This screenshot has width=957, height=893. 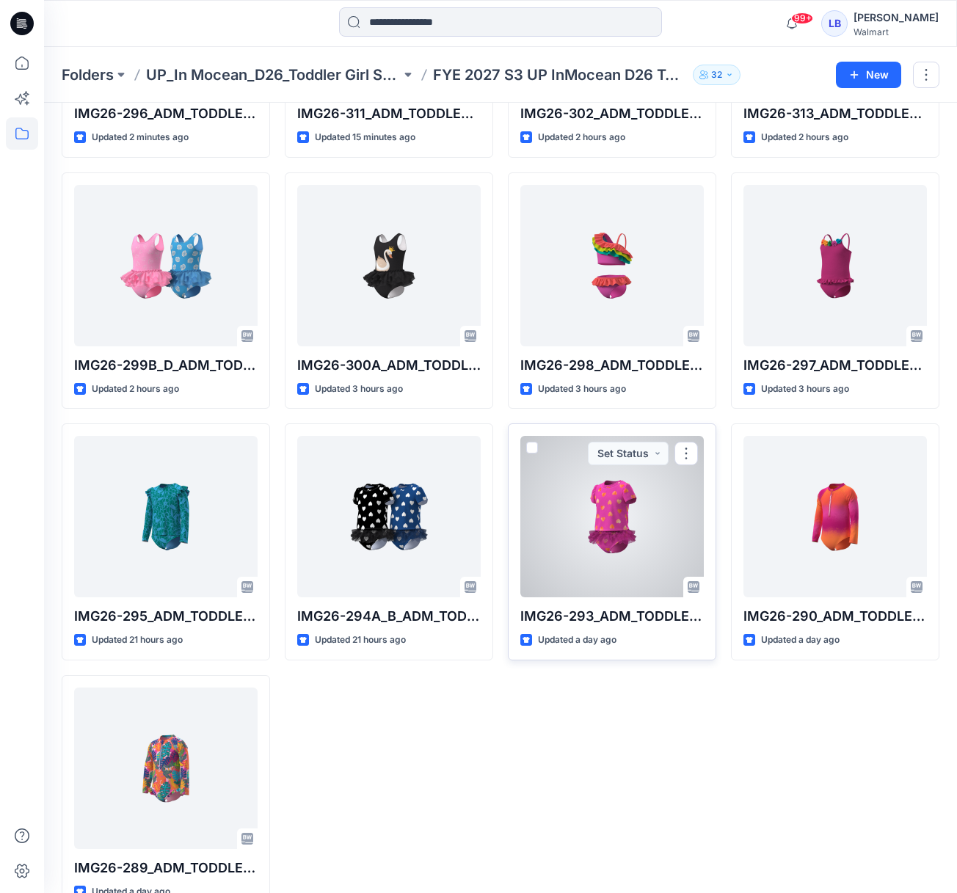 I want to click on p: Folders, so click(x=87, y=75).